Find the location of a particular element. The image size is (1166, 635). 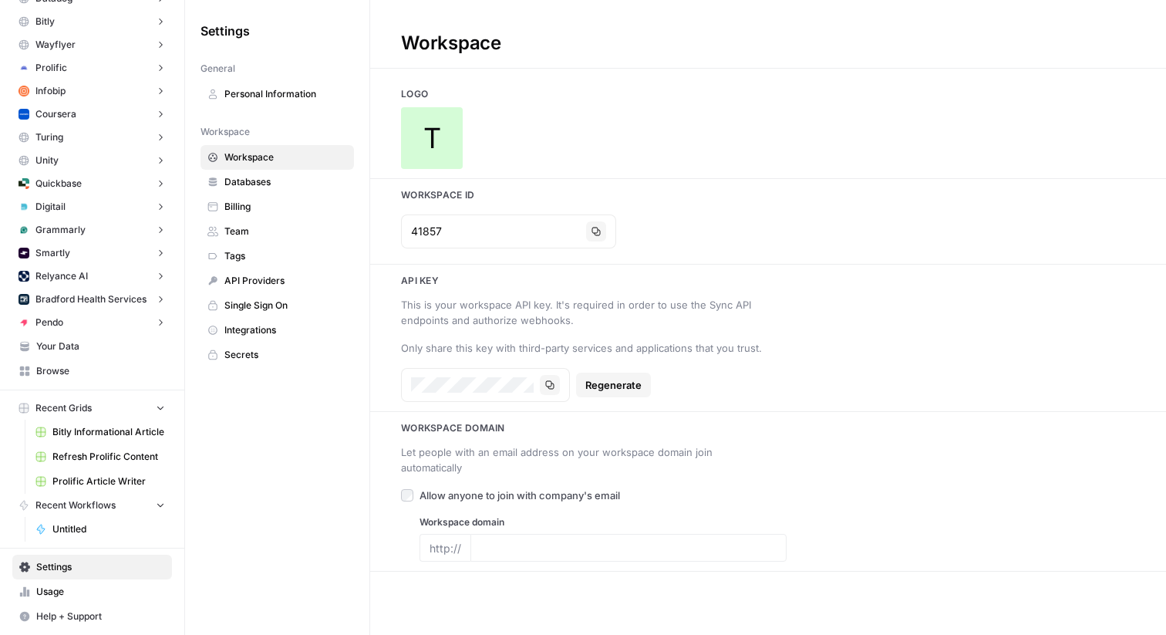

span: Your Data is located at coordinates (100, 346).